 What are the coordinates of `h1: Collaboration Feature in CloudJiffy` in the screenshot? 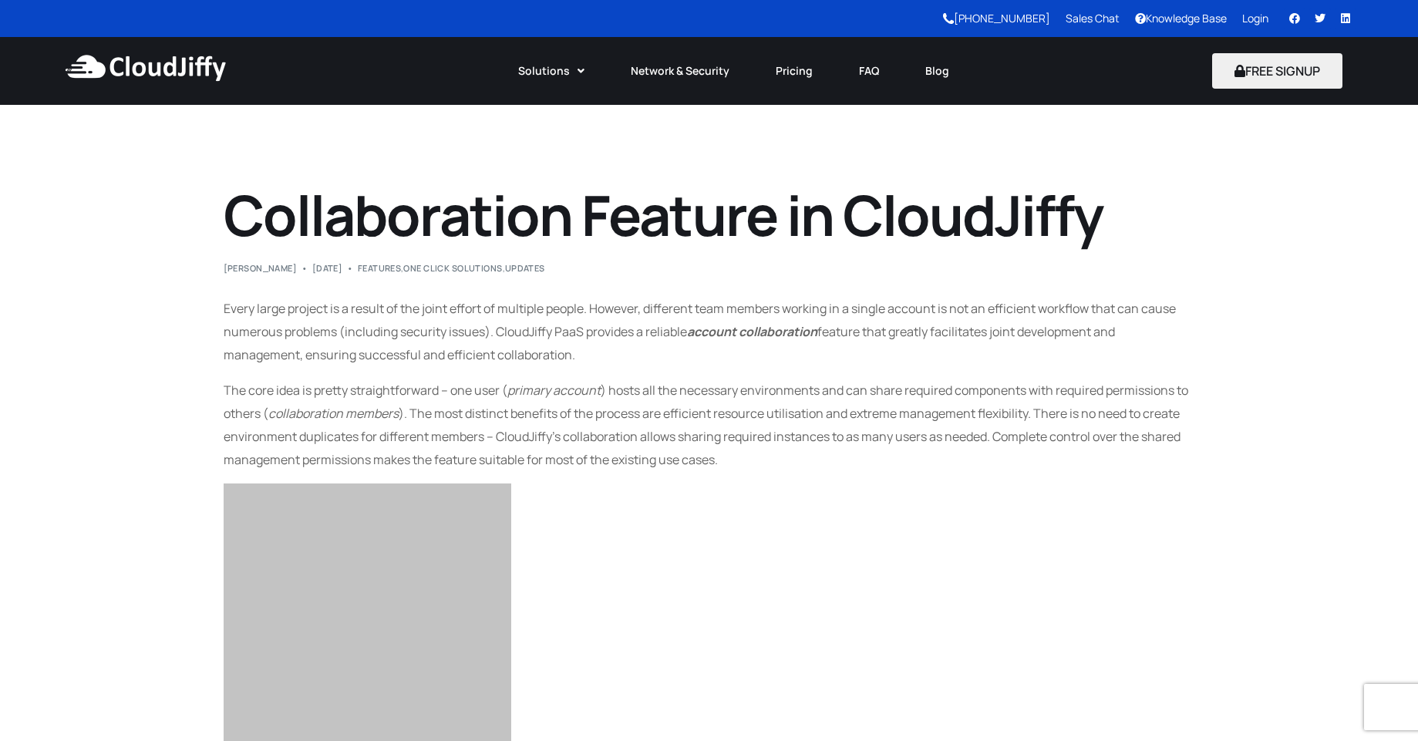 It's located at (710, 215).